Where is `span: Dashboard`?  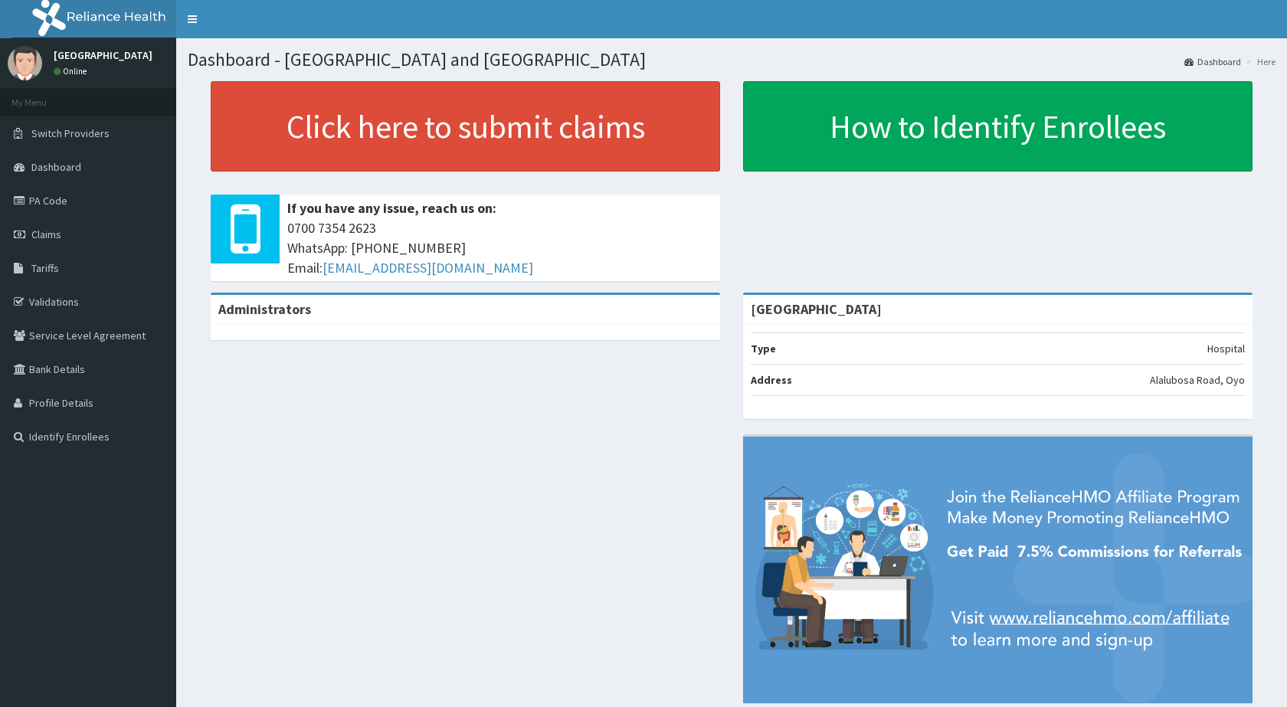
span: Dashboard is located at coordinates (56, 167).